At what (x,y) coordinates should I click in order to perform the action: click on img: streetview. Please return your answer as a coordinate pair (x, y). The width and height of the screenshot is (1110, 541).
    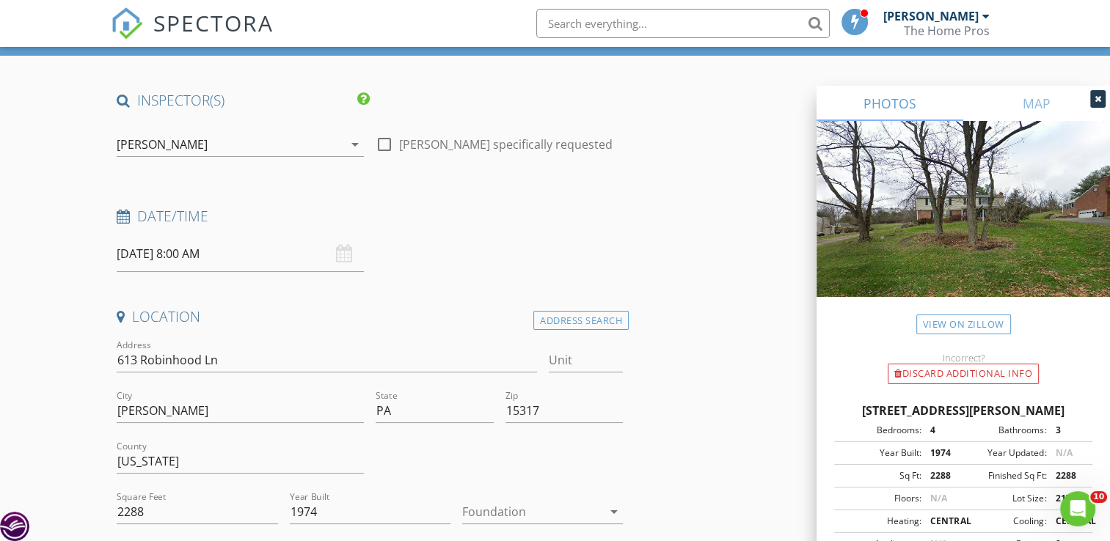
    Looking at the image, I should click on (963, 227).